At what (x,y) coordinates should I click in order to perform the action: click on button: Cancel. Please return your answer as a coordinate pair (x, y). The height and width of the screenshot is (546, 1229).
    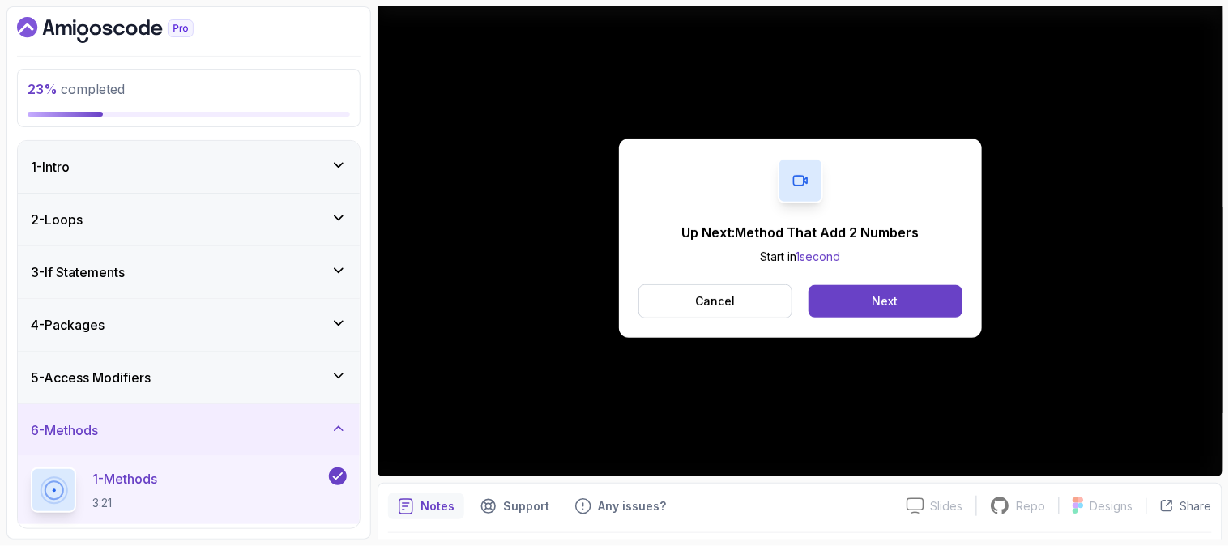
    Looking at the image, I should click on (715, 301).